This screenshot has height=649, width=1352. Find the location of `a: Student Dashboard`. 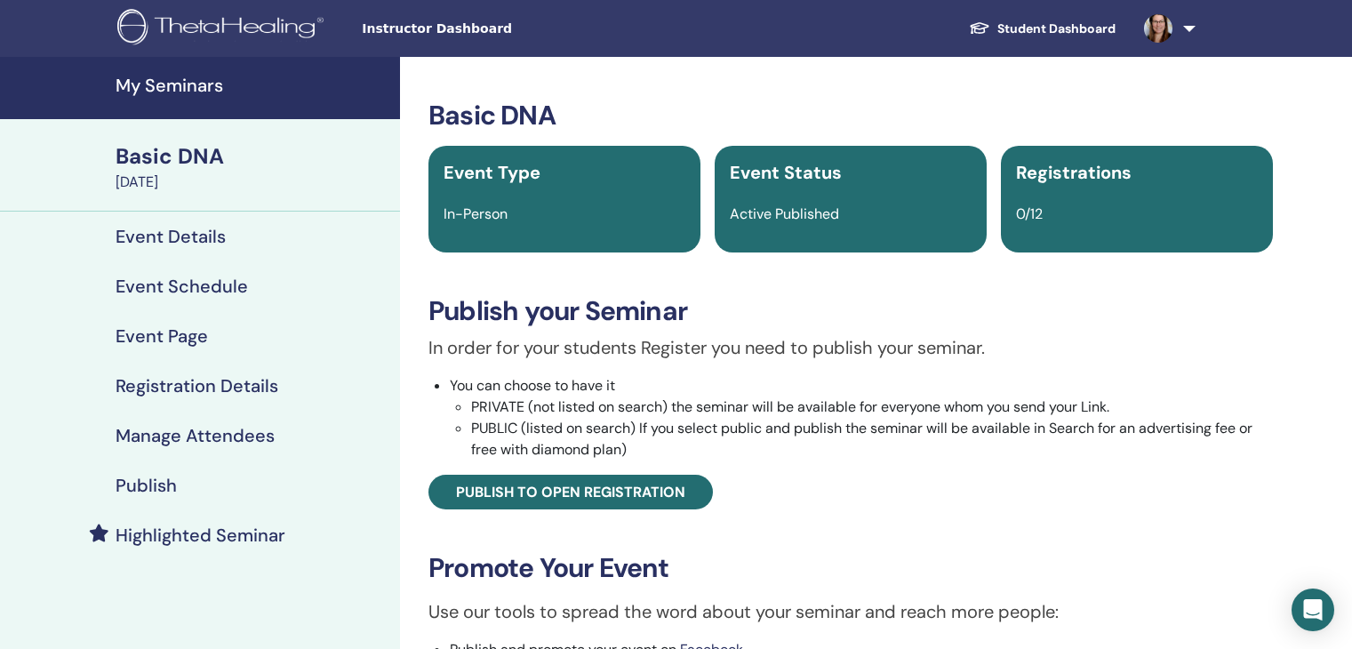

a: Student Dashboard is located at coordinates (1042, 28).